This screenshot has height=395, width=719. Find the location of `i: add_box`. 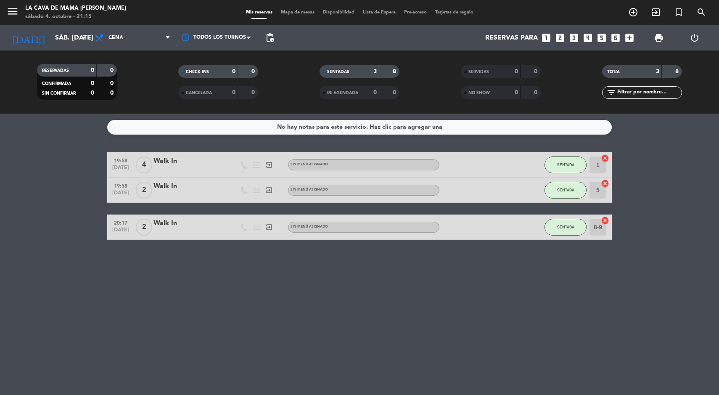

i: add_box is located at coordinates (629, 38).